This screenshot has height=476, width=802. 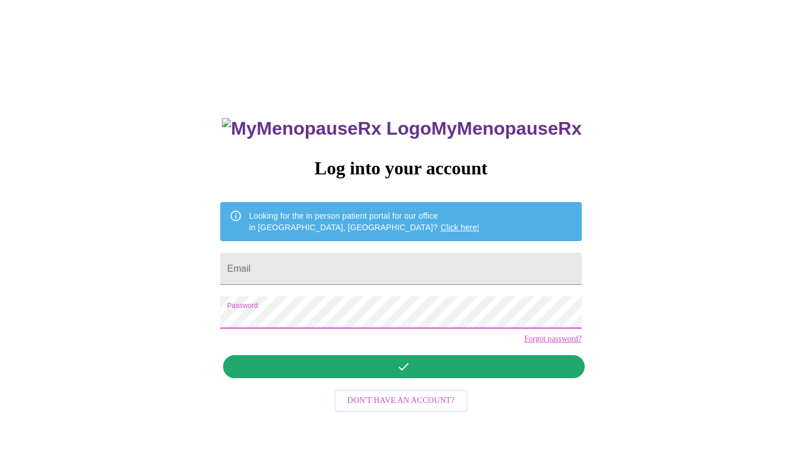 What do you see at coordinates (553, 339) in the screenshot?
I see `a: Forgot password?` at bounding box center [553, 339].